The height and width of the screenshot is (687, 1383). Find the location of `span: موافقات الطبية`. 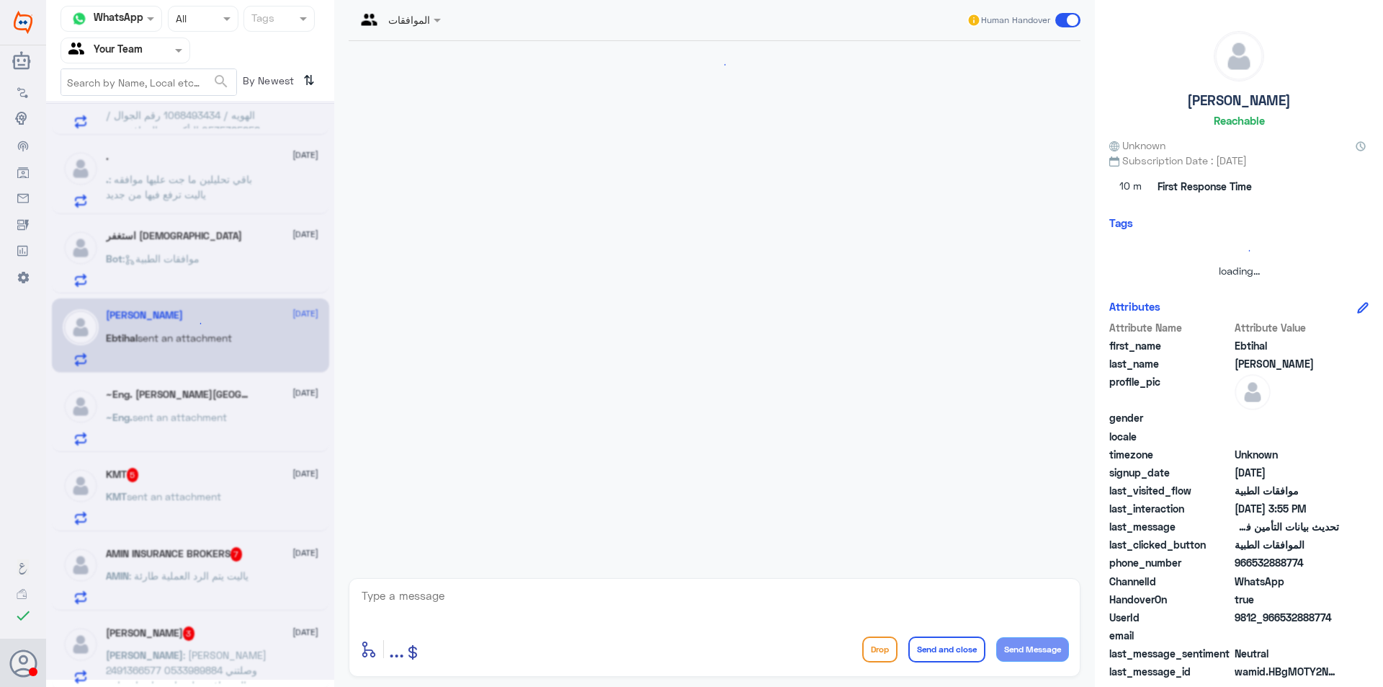

span: موافقات الطبية is located at coordinates (1287, 490).